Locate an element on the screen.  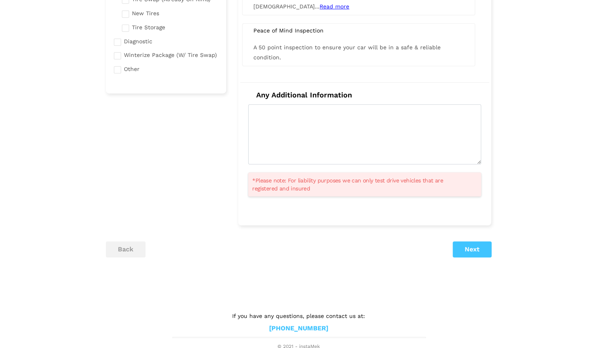
span: A 50 point inspection to ensure your car will be in a safe & reliable condition. is located at coordinates (347, 52).